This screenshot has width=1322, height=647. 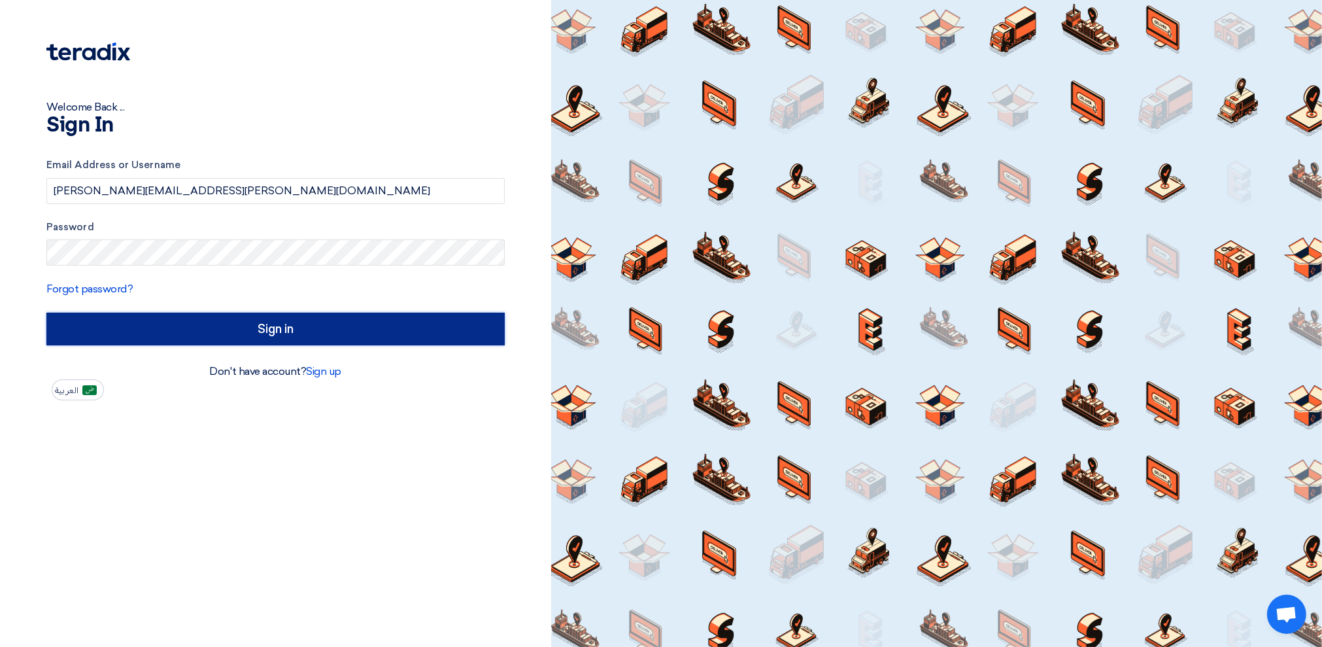 I want to click on a: Sign up, so click(x=324, y=371).